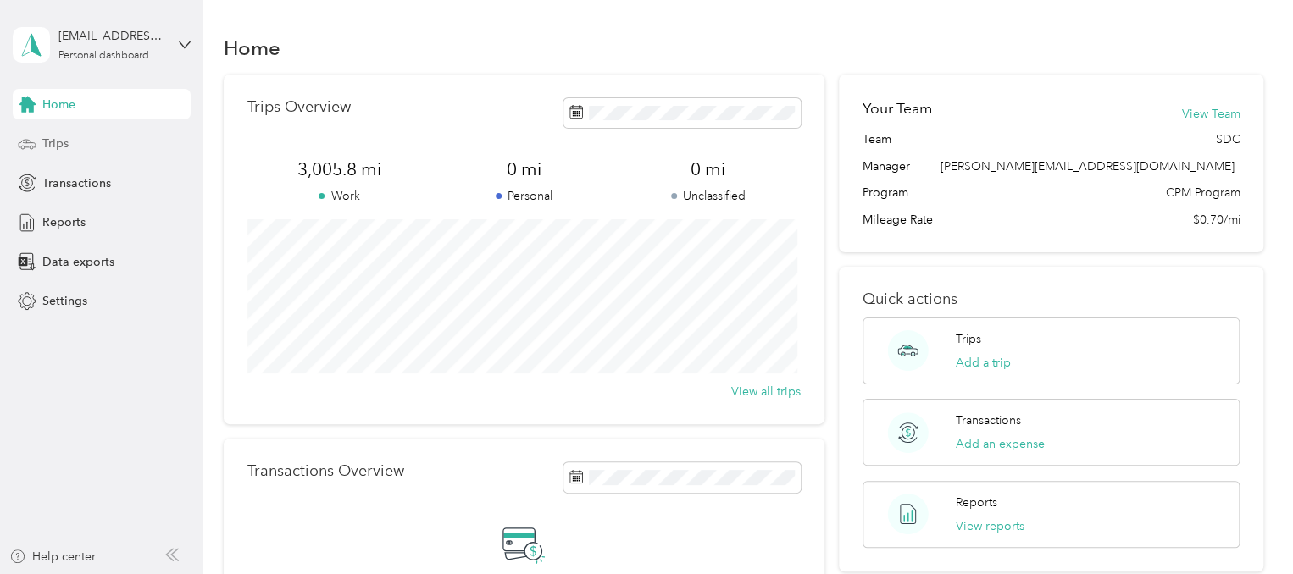  I want to click on span: SDC, so click(1227, 139).